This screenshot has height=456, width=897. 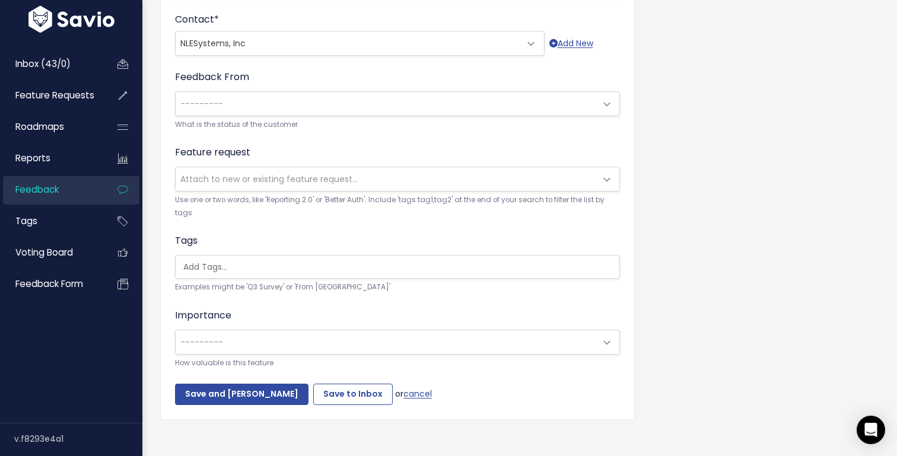 What do you see at coordinates (269, 179) in the screenshot?
I see `span: Attach to new or existing feature request...` at bounding box center [269, 179].